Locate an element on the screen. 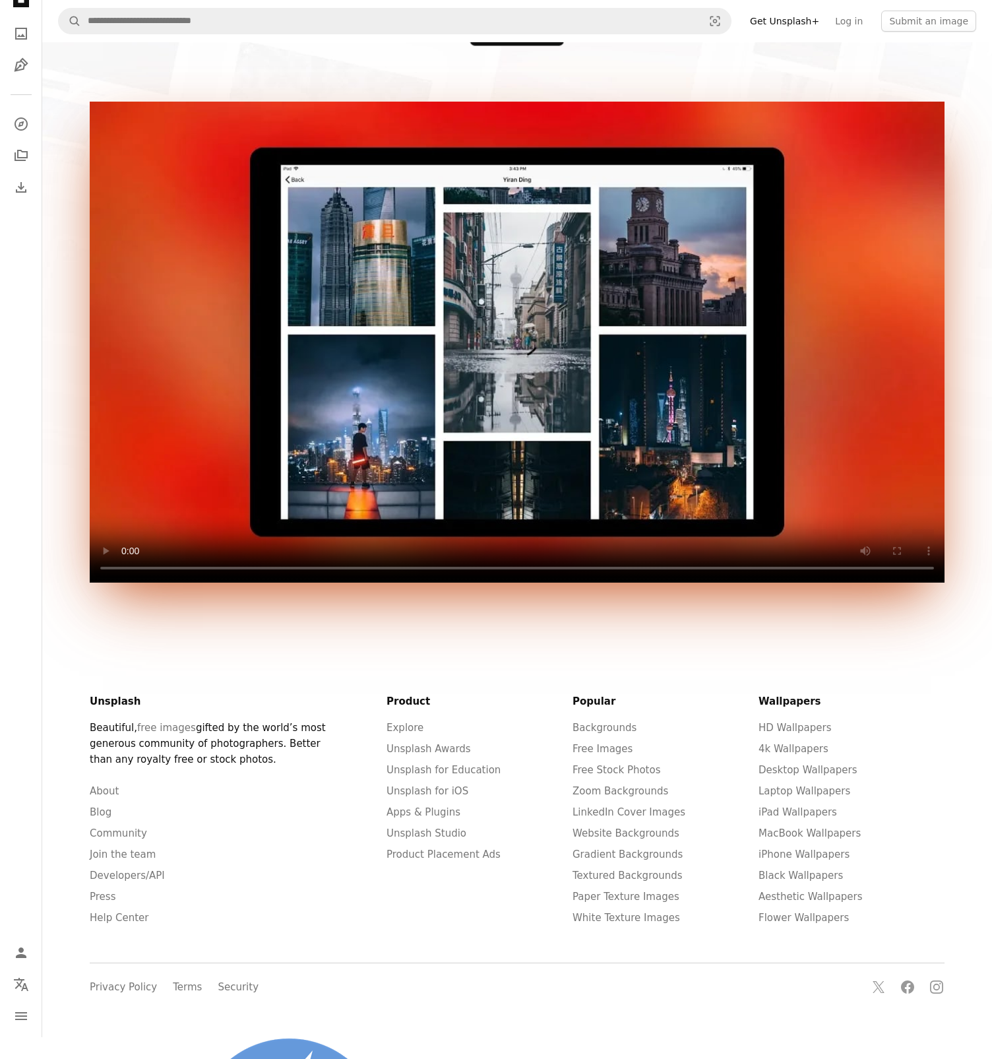 The width and height of the screenshot is (992, 1059). a: Gradient Backgrounds is located at coordinates (627, 854).